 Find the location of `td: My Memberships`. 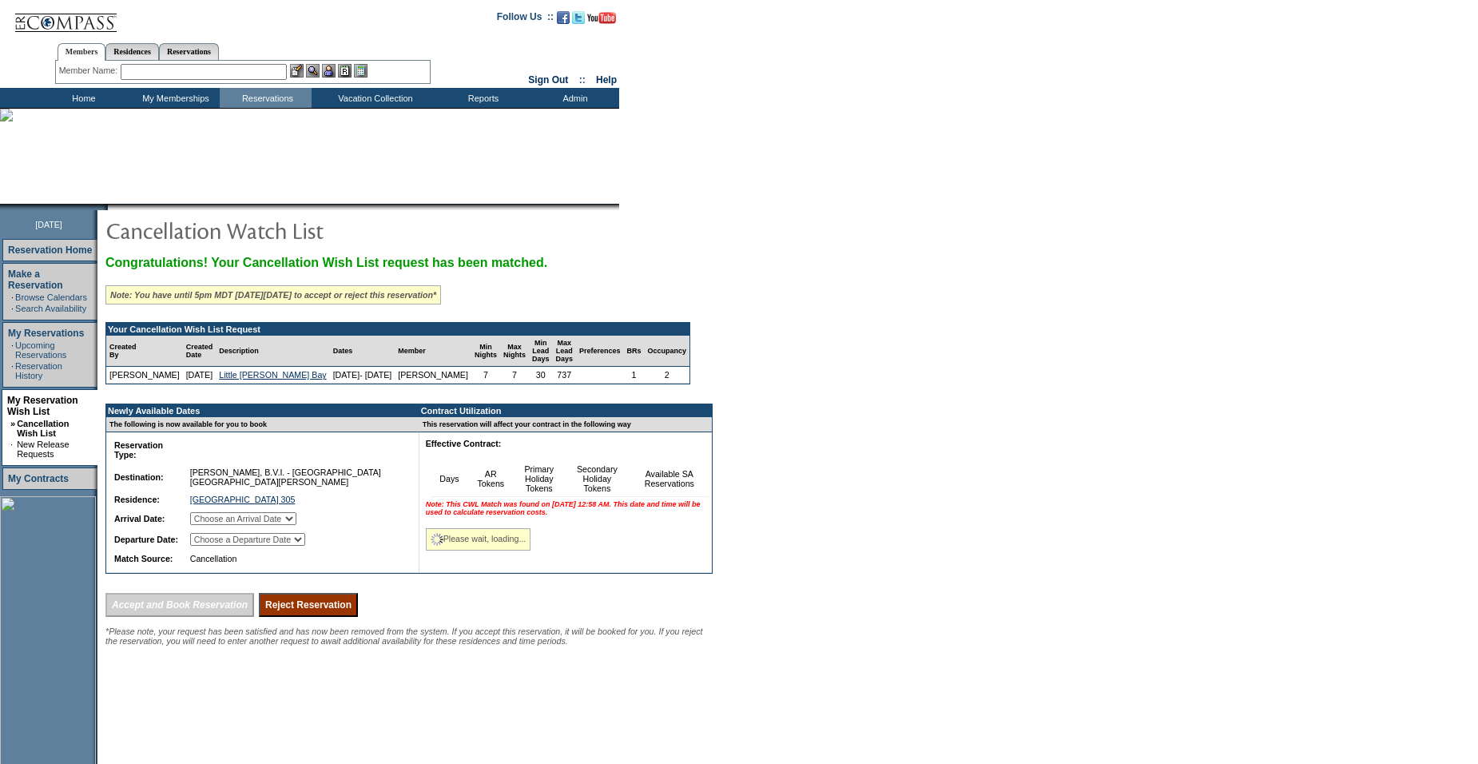

td: My Memberships is located at coordinates (173, 97).